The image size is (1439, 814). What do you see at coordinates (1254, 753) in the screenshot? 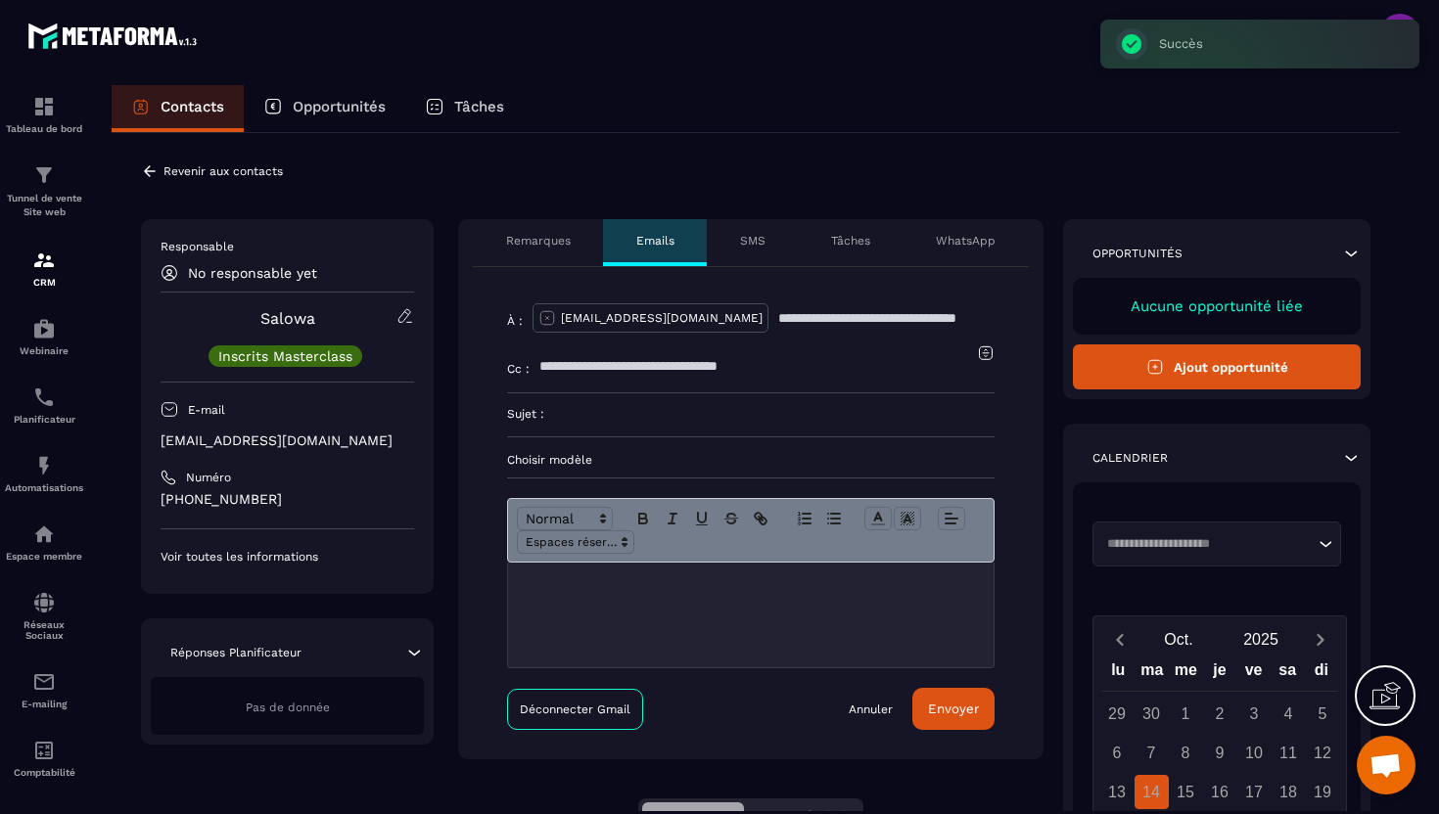
I see `div: 10` at bounding box center [1254, 753].